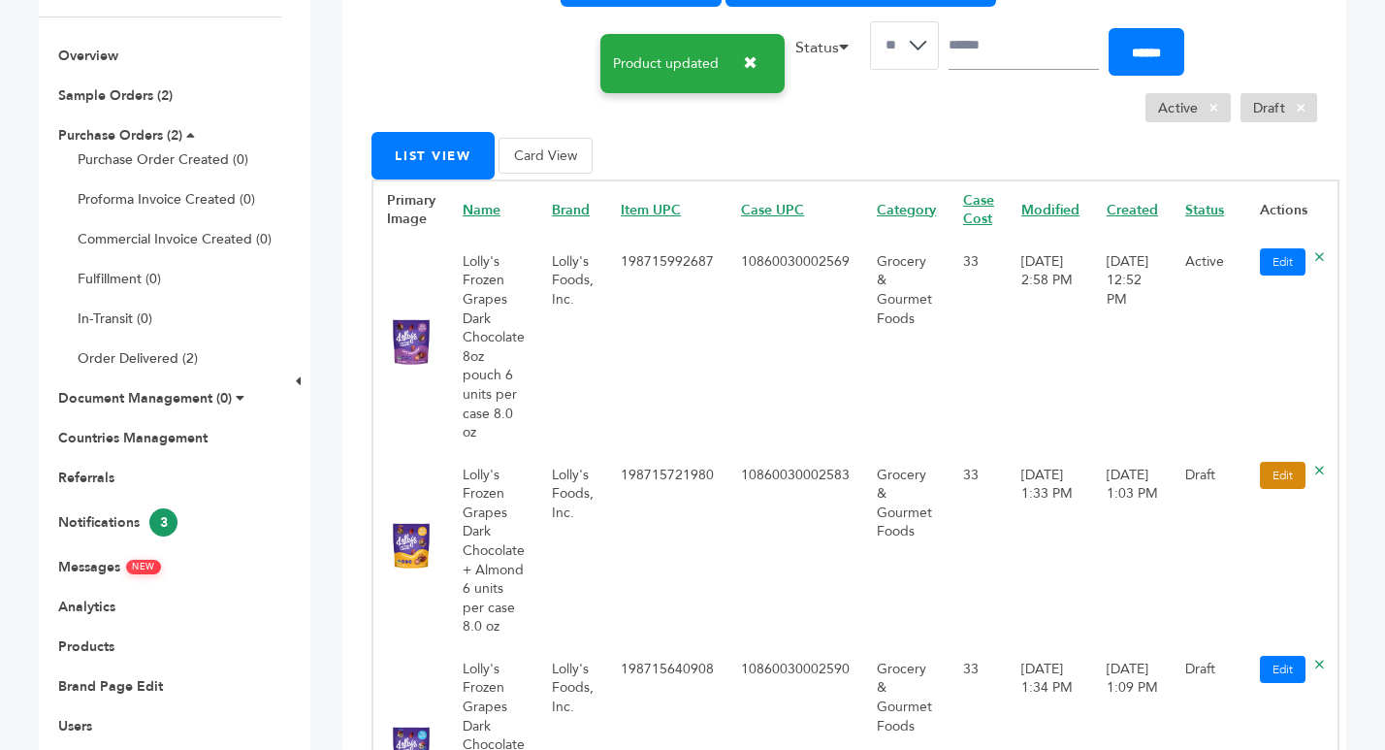 Image resolution: width=1385 pixels, height=750 pixels. Describe the element at coordinates (163, 522) in the screenshot. I see `span: 3` at that location.